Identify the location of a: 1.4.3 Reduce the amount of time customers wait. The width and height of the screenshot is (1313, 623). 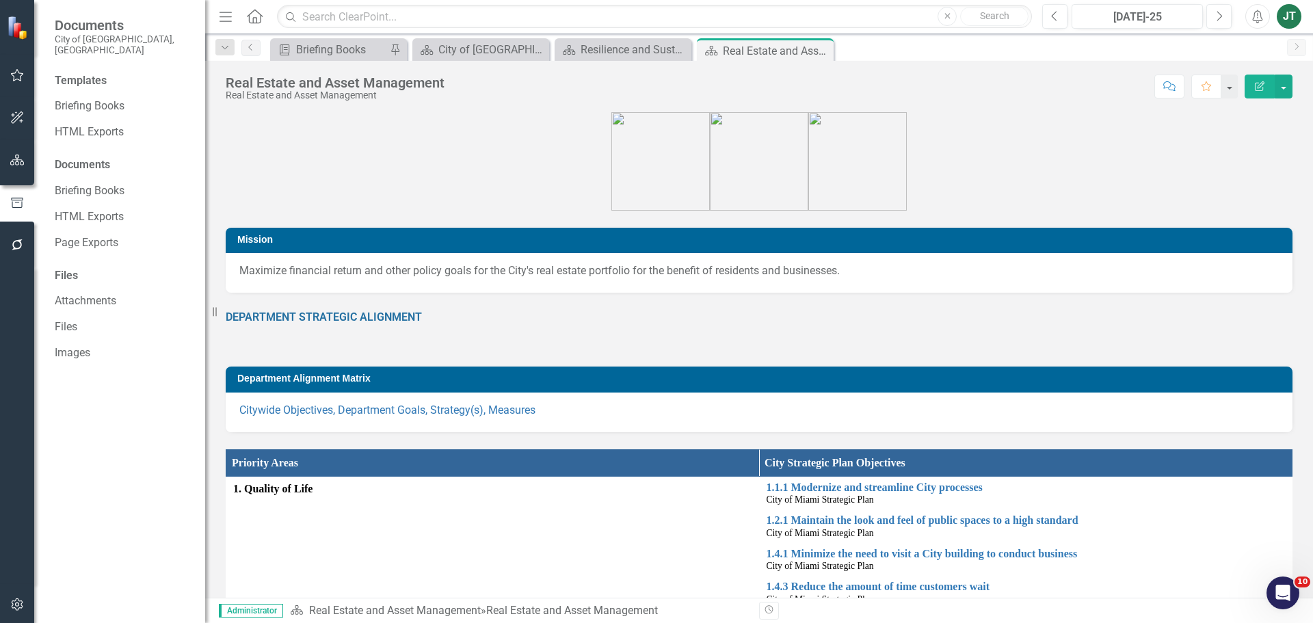
(1026, 587).